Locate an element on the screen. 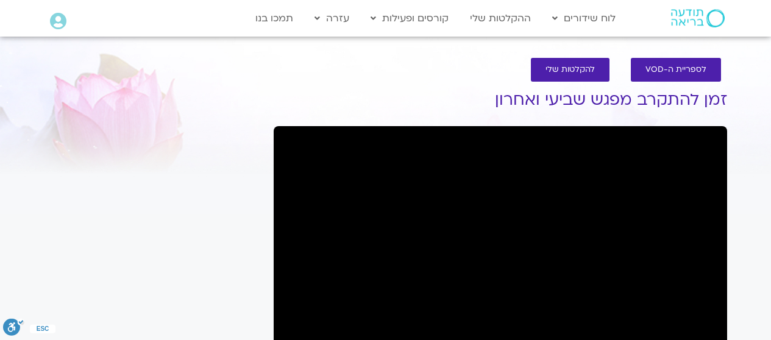 This screenshot has width=771, height=340. a: לוח שידורים is located at coordinates (584, 18).